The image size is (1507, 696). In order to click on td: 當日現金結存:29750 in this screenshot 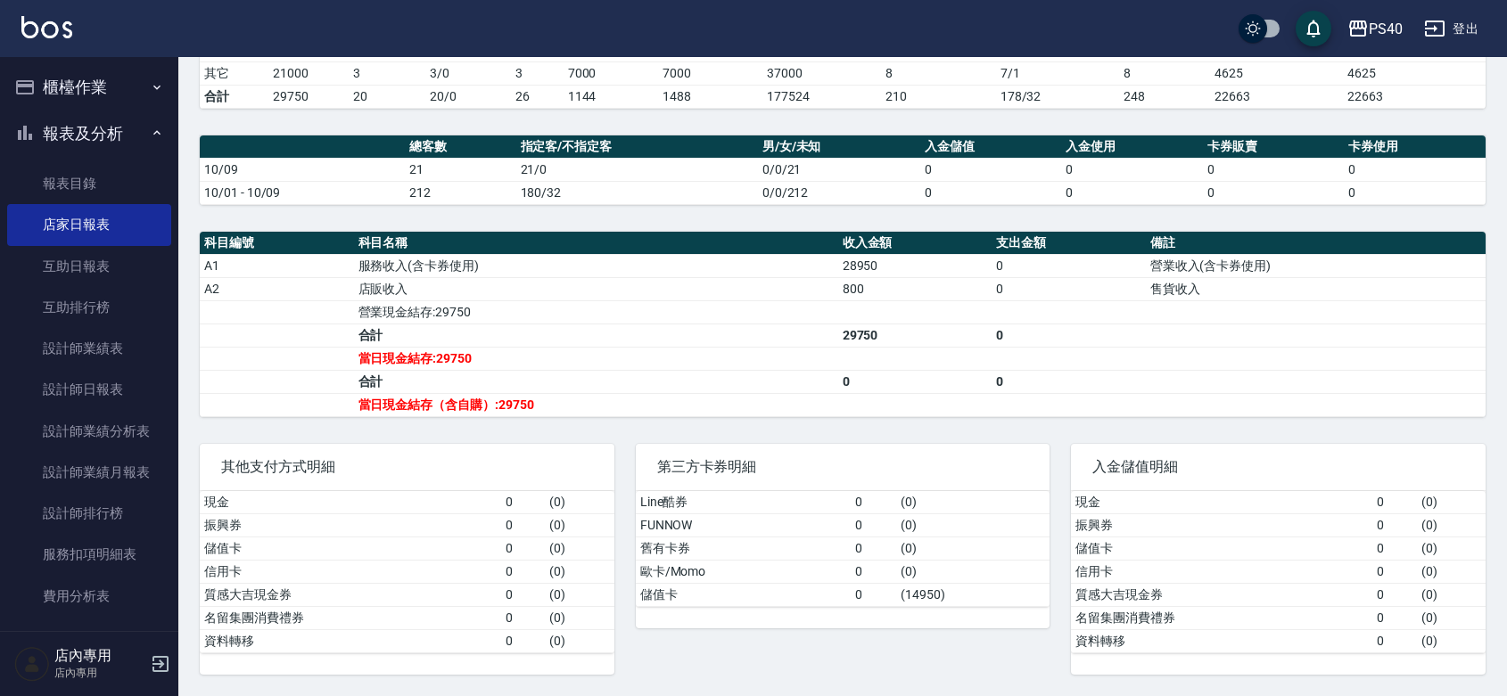, I will do `click(596, 358)`.